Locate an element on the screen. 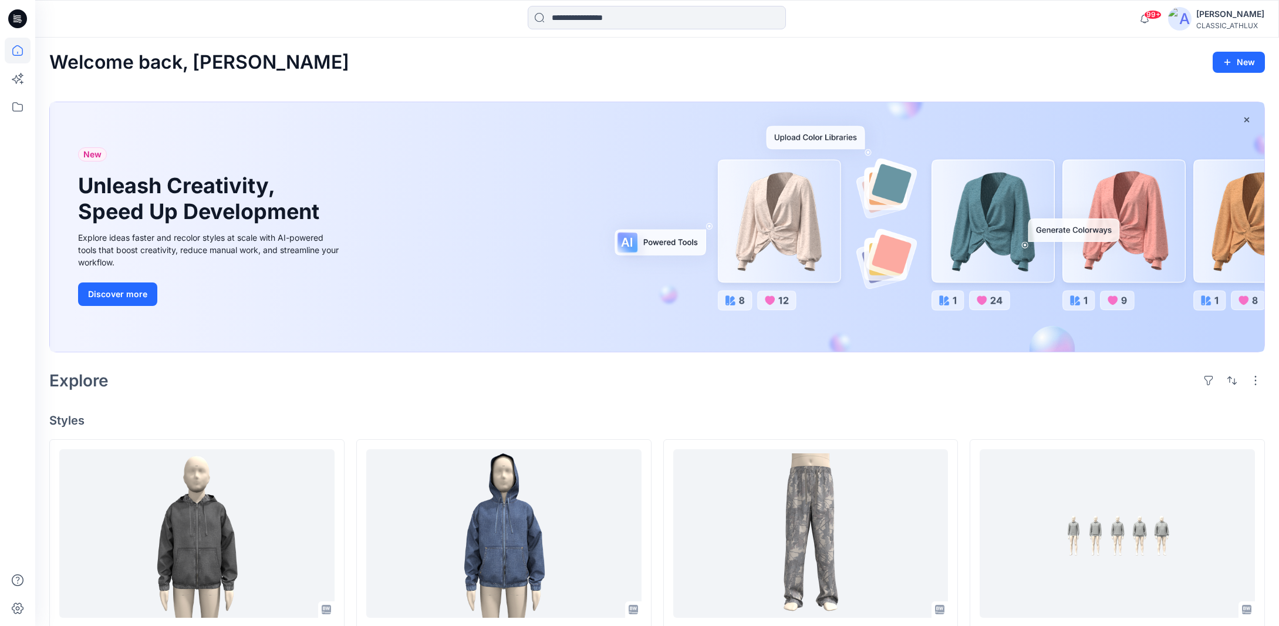 The height and width of the screenshot is (626, 1279). a: Discover more is located at coordinates (210, 294).